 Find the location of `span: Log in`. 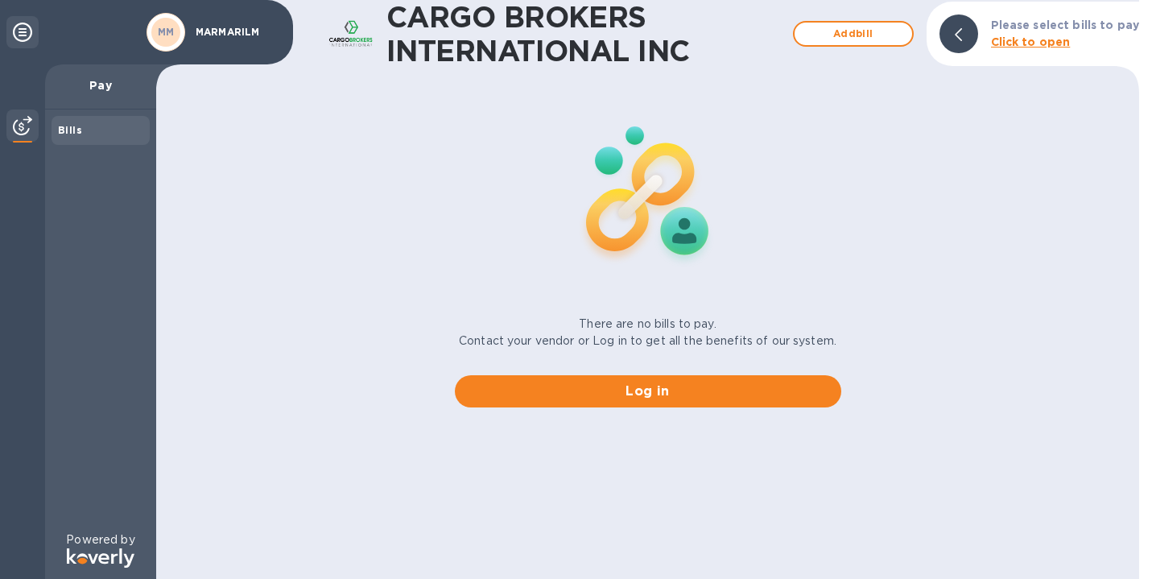

span: Log in is located at coordinates (648, 391).